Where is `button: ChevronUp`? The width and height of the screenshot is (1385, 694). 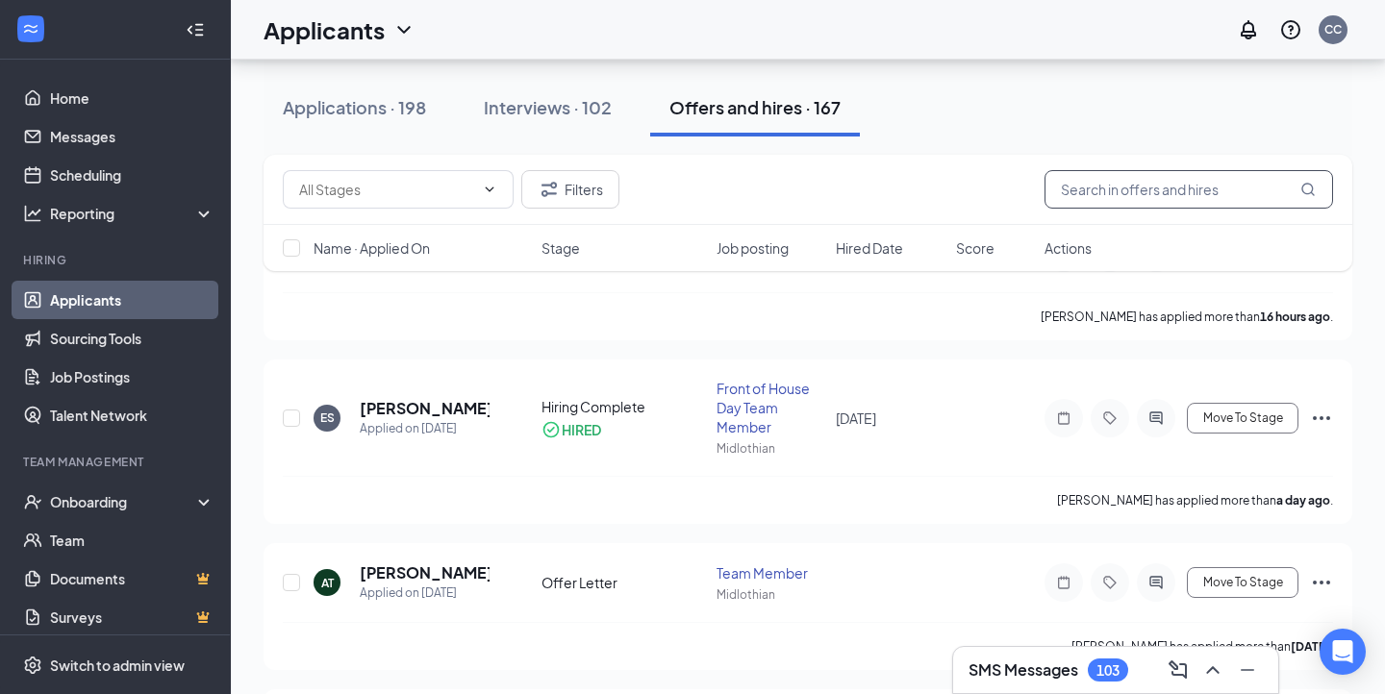
button: ChevronUp is located at coordinates (1213, 670).